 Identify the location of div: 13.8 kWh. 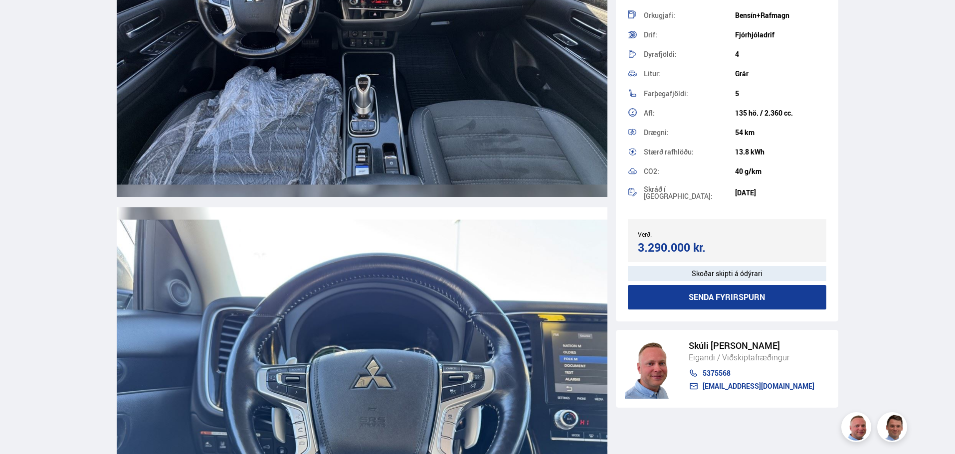
(780, 152).